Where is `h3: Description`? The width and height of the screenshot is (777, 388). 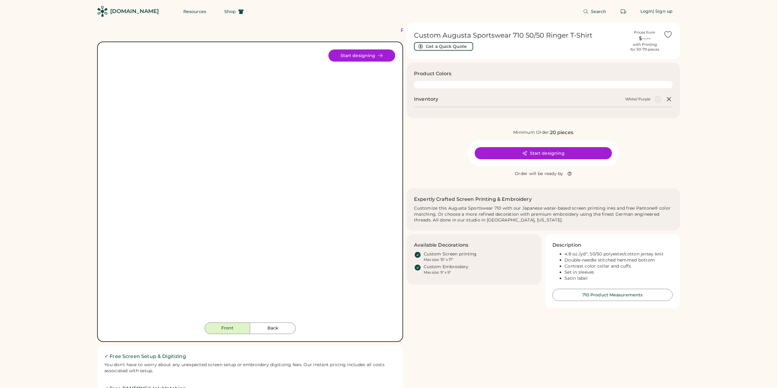 h3: Description is located at coordinates (567, 245).